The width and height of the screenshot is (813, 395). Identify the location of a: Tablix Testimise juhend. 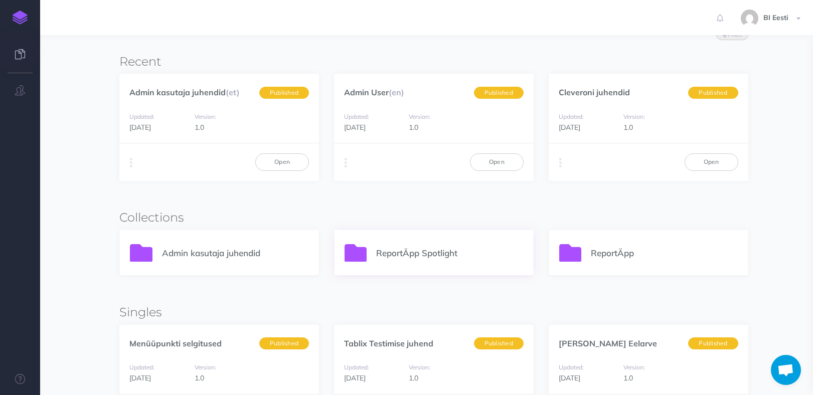
(389, 343).